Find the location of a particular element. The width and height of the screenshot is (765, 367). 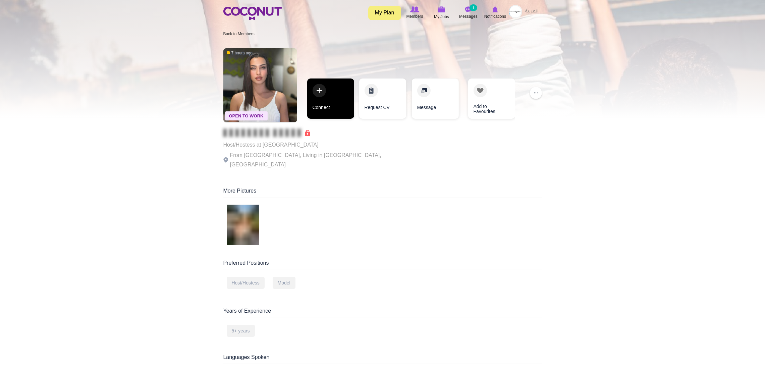

a: Message is located at coordinates (435, 99).